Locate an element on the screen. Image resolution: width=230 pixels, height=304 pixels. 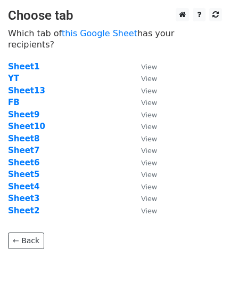
strong: FB is located at coordinates (14, 102).